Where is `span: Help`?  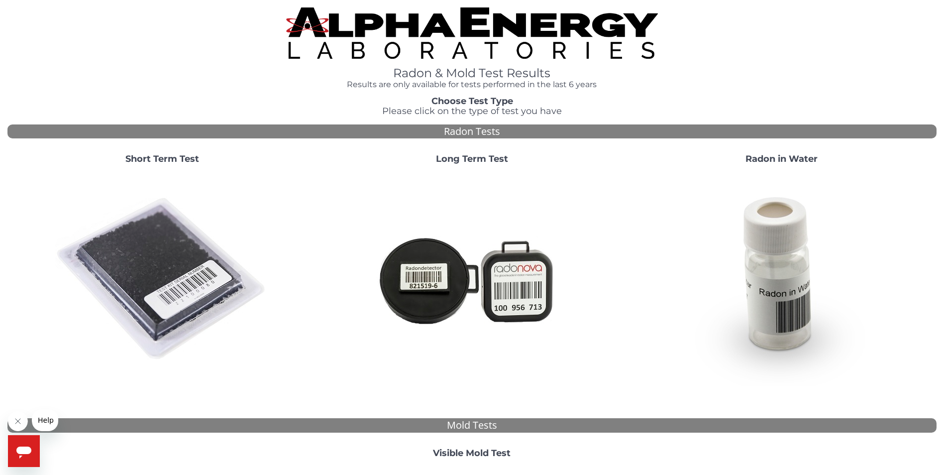 span: Help is located at coordinates (14, 11).